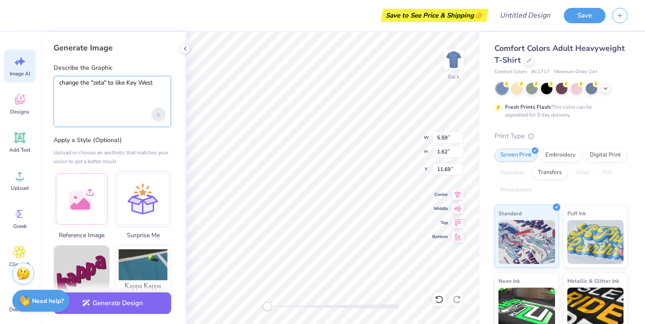 Image resolution: width=645 pixels, height=324 pixels. What do you see at coordinates (20, 268) in the screenshot?
I see `span: Clipart & logos` at bounding box center [20, 268].